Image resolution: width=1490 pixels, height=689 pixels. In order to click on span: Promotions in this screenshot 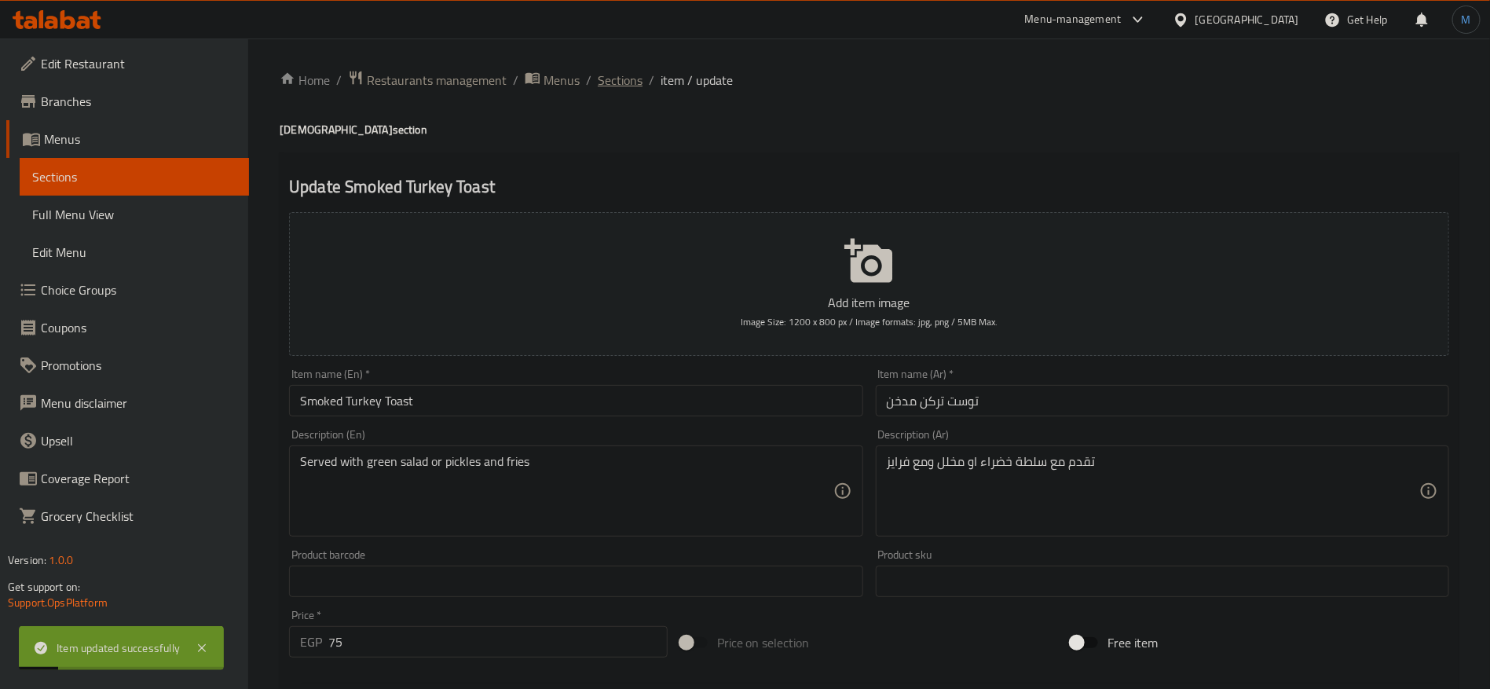, I will do `click(138, 365)`.